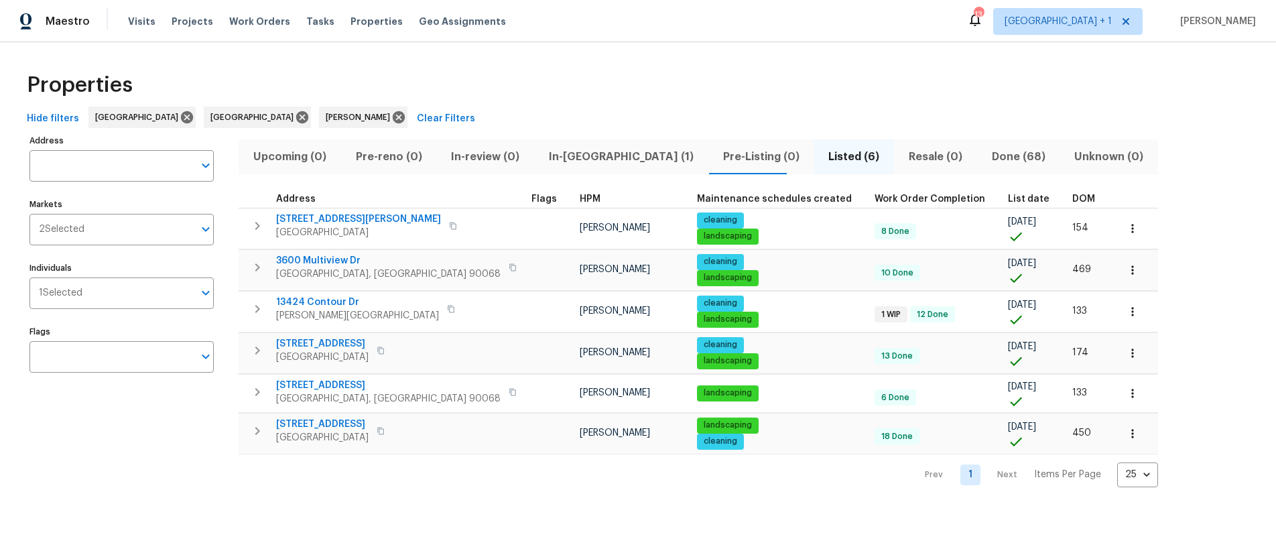  What do you see at coordinates (446, 119) in the screenshot?
I see `button: Clear Filters` at bounding box center [446, 119].